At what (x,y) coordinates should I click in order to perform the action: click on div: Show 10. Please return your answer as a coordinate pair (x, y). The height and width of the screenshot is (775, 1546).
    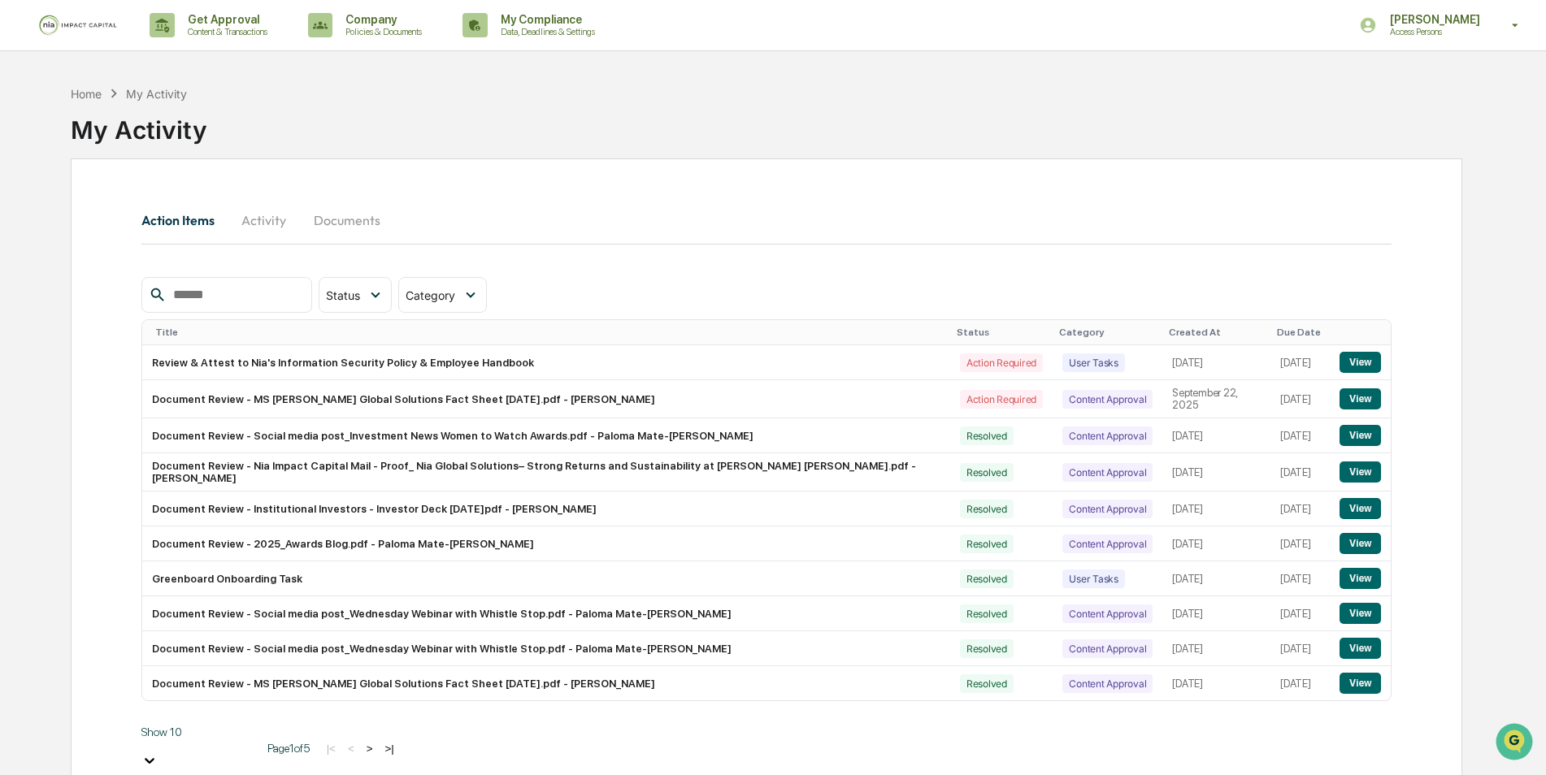
    Looking at the image, I should click on (198, 732).